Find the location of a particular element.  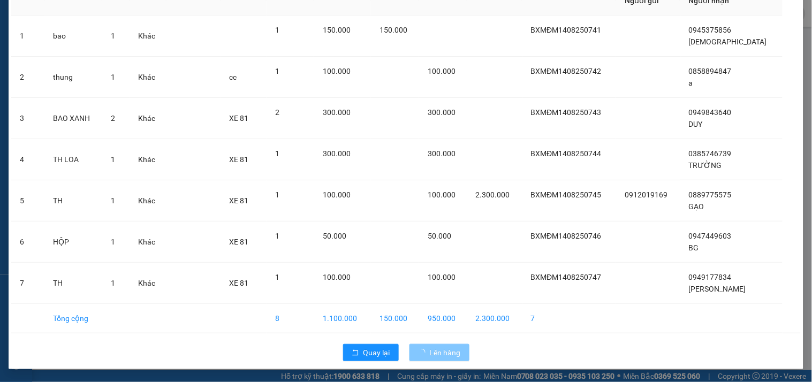

span: rollback is located at coordinates (356, 353).